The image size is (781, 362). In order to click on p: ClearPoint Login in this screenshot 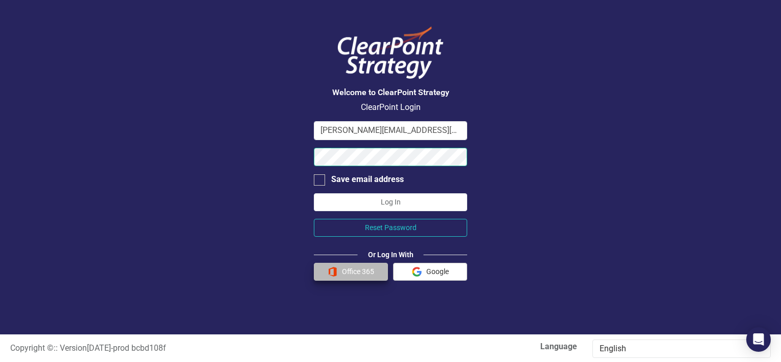, I will do `click(390, 107)`.